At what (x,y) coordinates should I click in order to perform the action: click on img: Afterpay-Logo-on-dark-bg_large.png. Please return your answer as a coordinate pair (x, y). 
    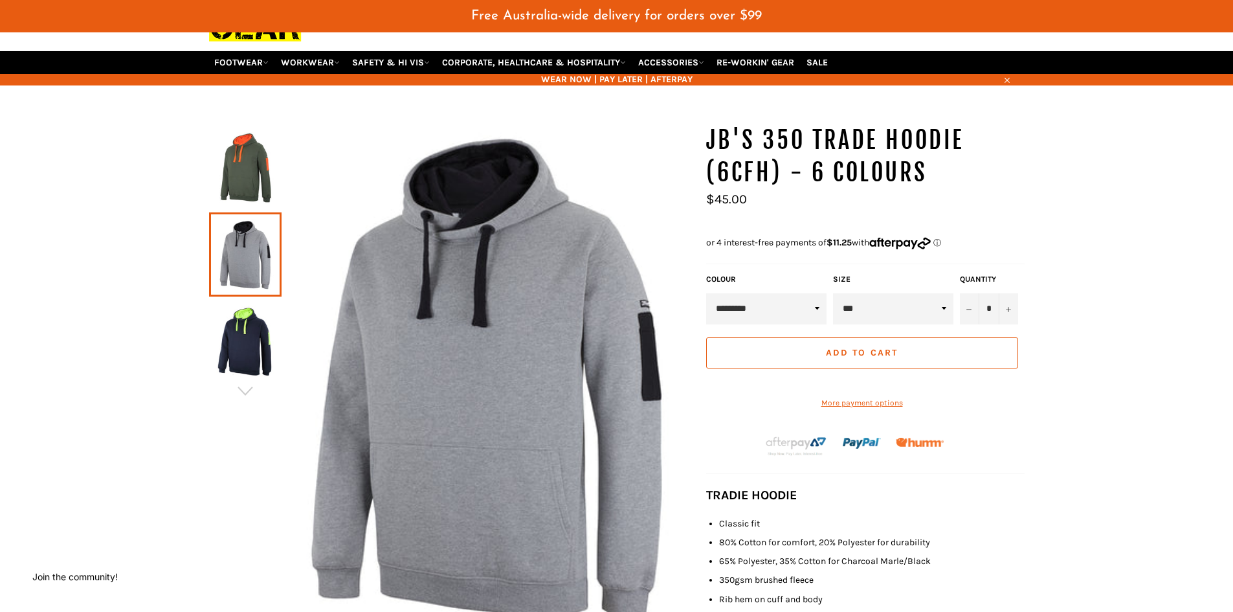
    Looking at the image, I should click on (796, 446).